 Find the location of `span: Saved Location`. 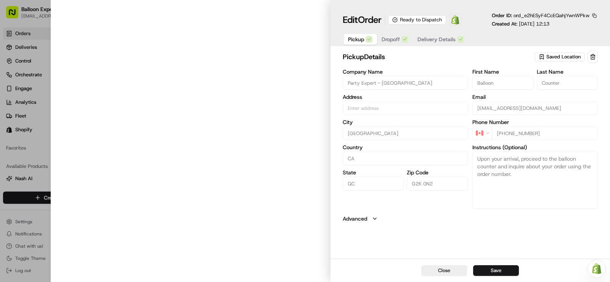

span: Saved Location is located at coordinates (564, 57).